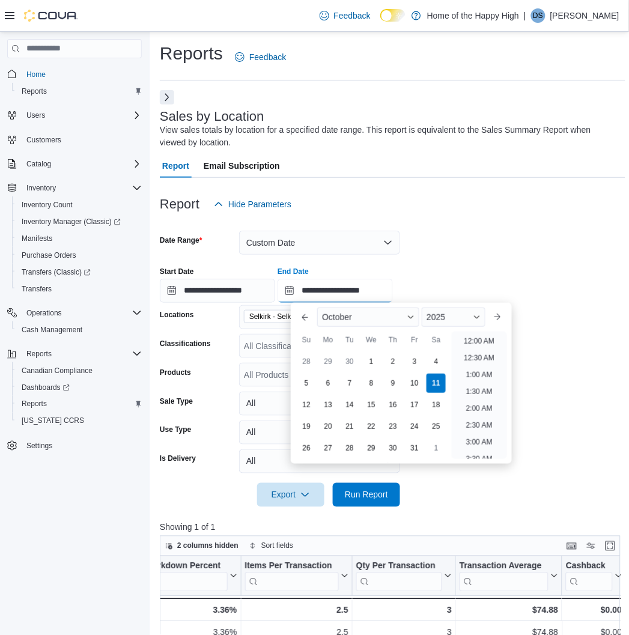  What do you see at coordinates (241, 166) in the screenshot?
I see `span: Email Subscription` at bounding box center [241, 166].